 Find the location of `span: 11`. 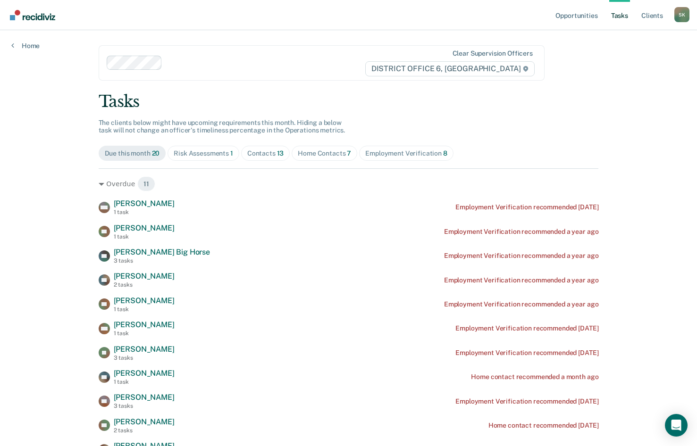

span: 11 is located at coordinates (146, 184).